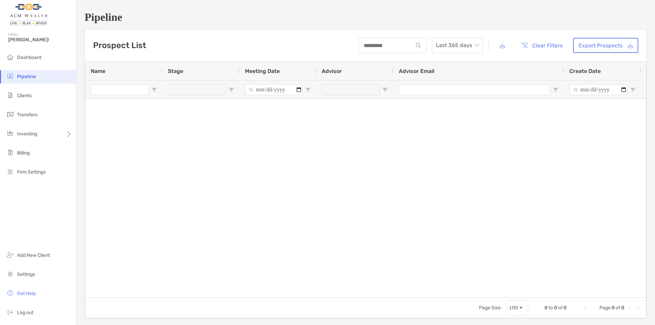  What do you see at coordinates (630, 308) in the screenshot?
I see `div: Next Page` at bounding box center [630, 308].